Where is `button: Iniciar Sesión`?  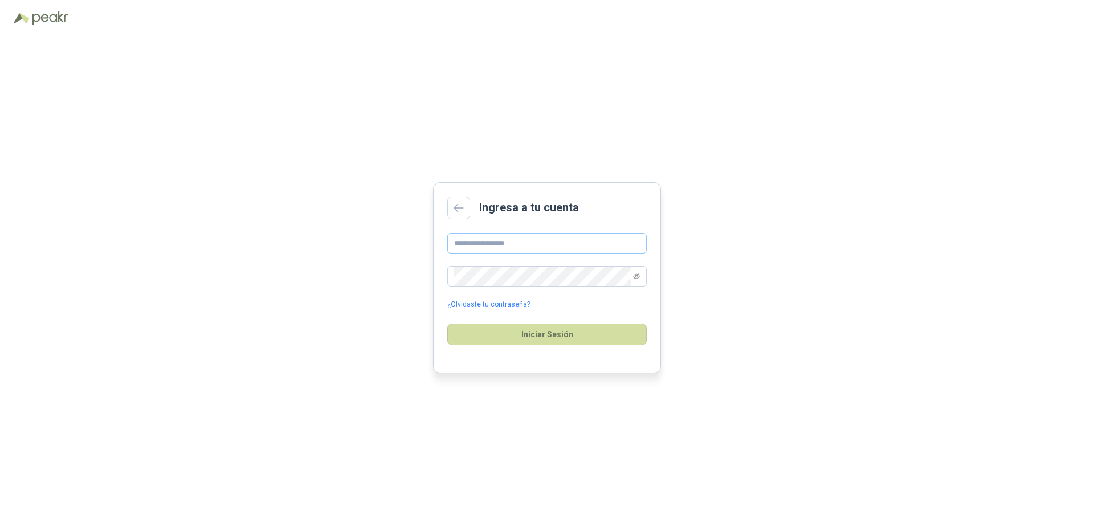 button: Iniciar Sesión is located at coordinates (547, 335).